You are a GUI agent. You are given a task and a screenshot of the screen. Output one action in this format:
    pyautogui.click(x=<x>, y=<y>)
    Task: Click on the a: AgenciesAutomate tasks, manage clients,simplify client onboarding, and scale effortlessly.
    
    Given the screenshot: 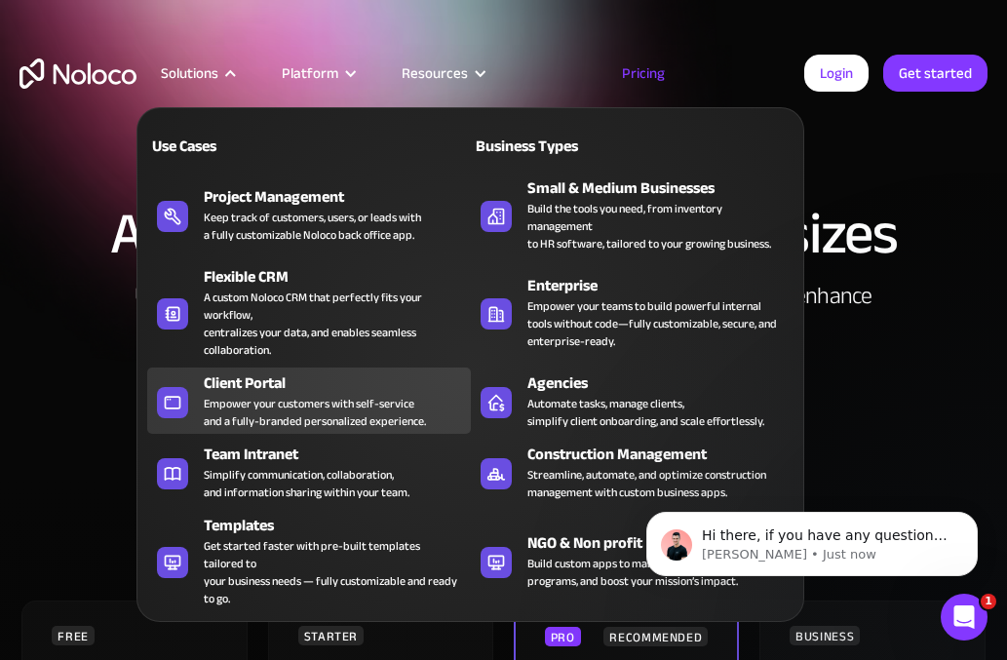 What is the action you would take?
    pyautogui.click(x=632, y=401)
    